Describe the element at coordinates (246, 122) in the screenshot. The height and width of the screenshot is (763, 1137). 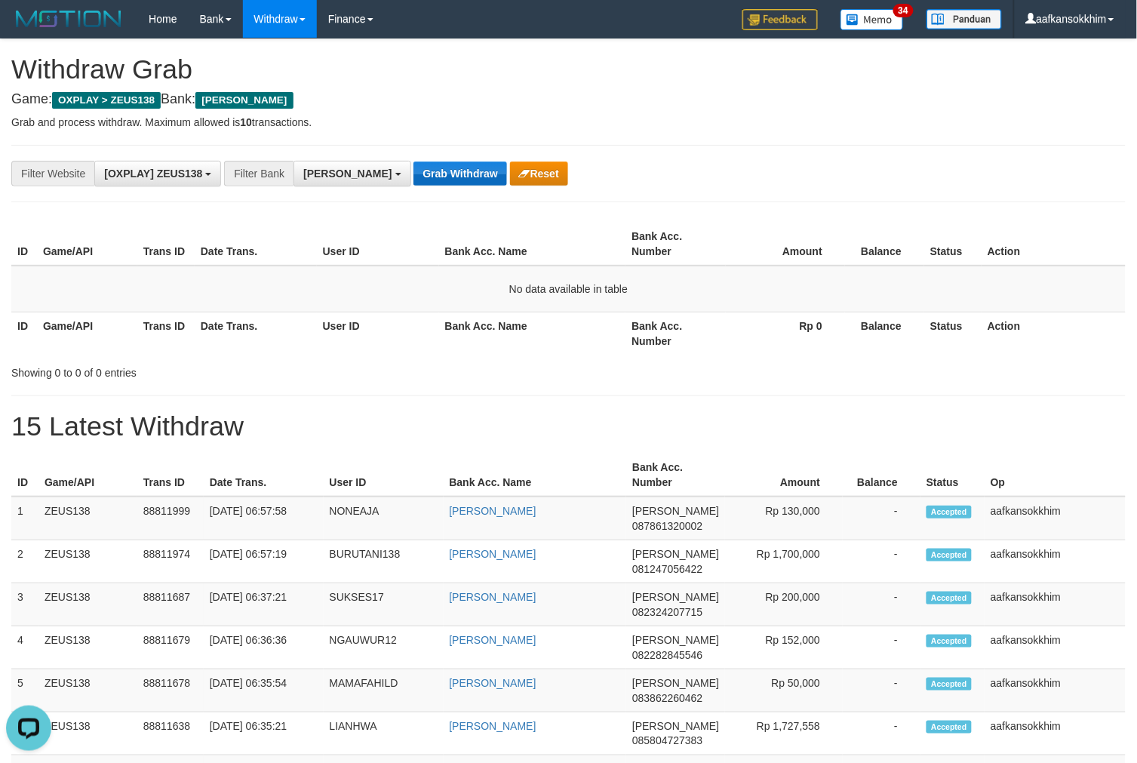
I see `strong: 10` at that location.